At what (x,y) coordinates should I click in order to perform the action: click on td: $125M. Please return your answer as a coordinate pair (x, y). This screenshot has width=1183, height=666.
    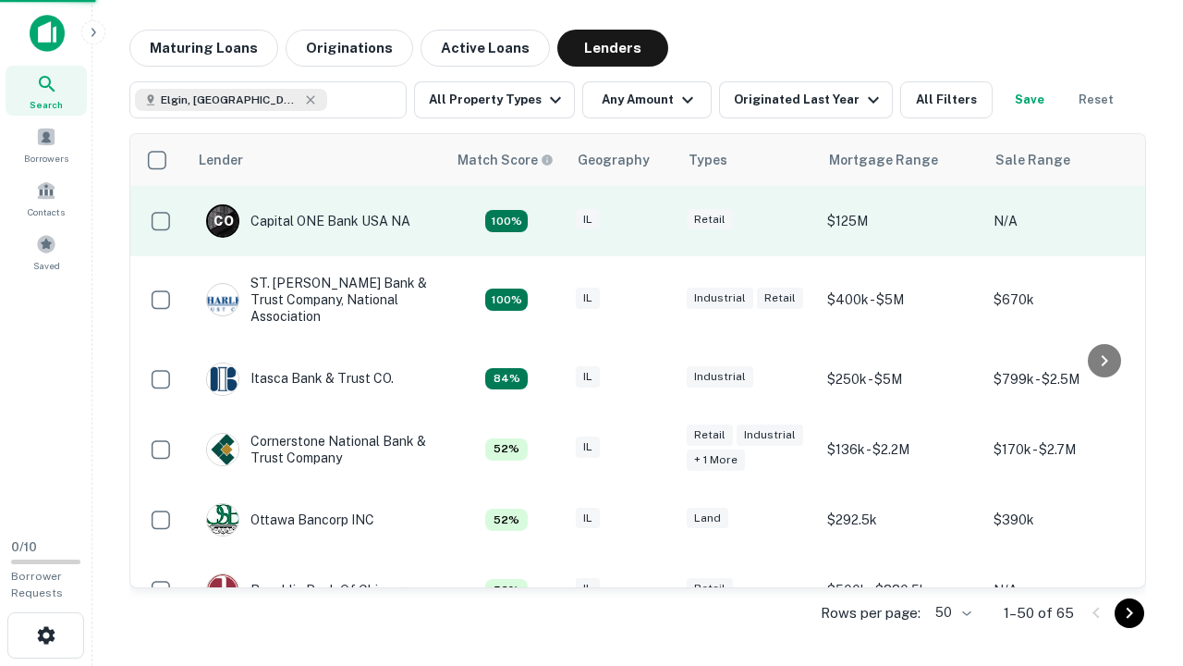
    Looking at the image, I should click on (901, 221).